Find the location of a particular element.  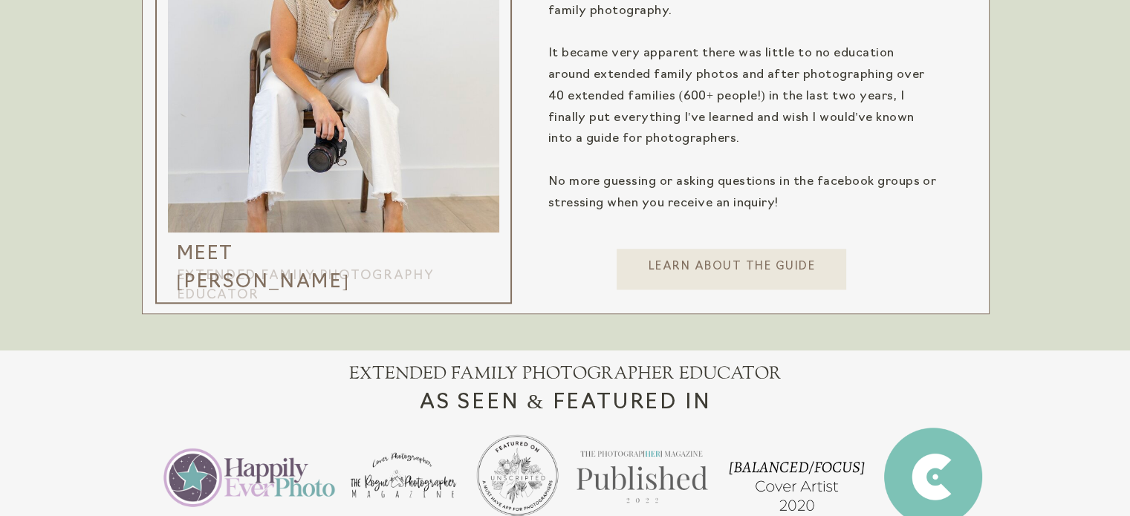

p: Learn about the guide is located at coordinates (731, 274).